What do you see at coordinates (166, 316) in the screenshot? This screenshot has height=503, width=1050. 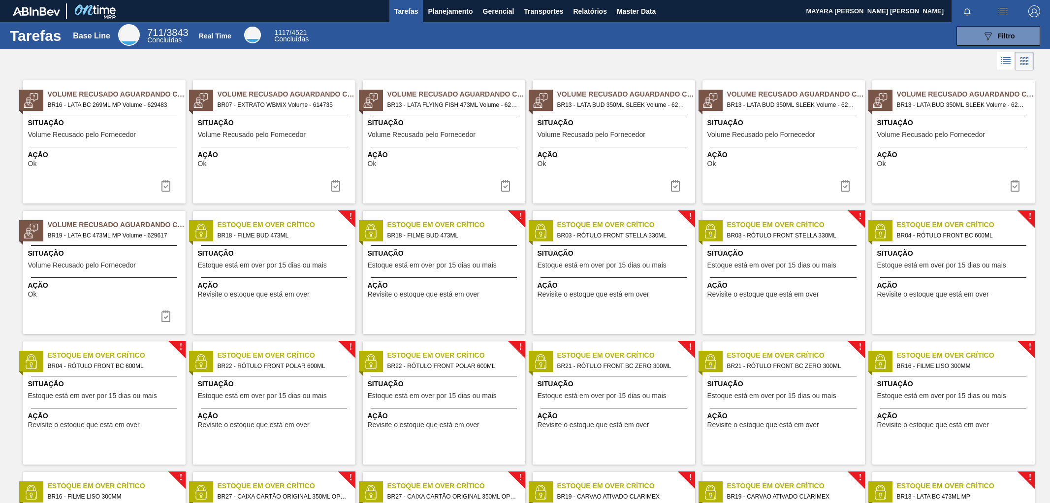 I see `div: Completar tarefa: 30361290` at bounding box center [166, 316].